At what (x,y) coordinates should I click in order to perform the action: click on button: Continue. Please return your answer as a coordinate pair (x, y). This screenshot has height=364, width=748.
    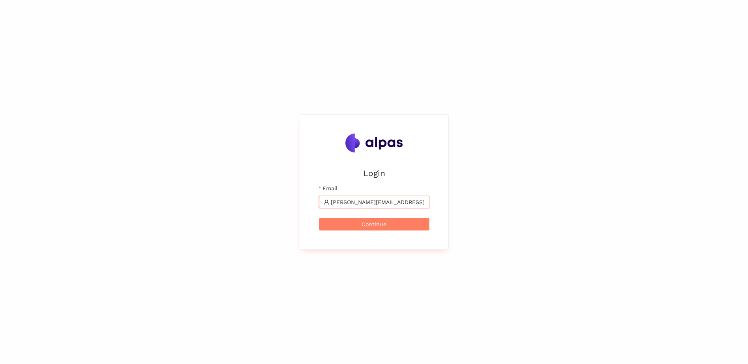
    Looking at the image, I should click on (374, 224).